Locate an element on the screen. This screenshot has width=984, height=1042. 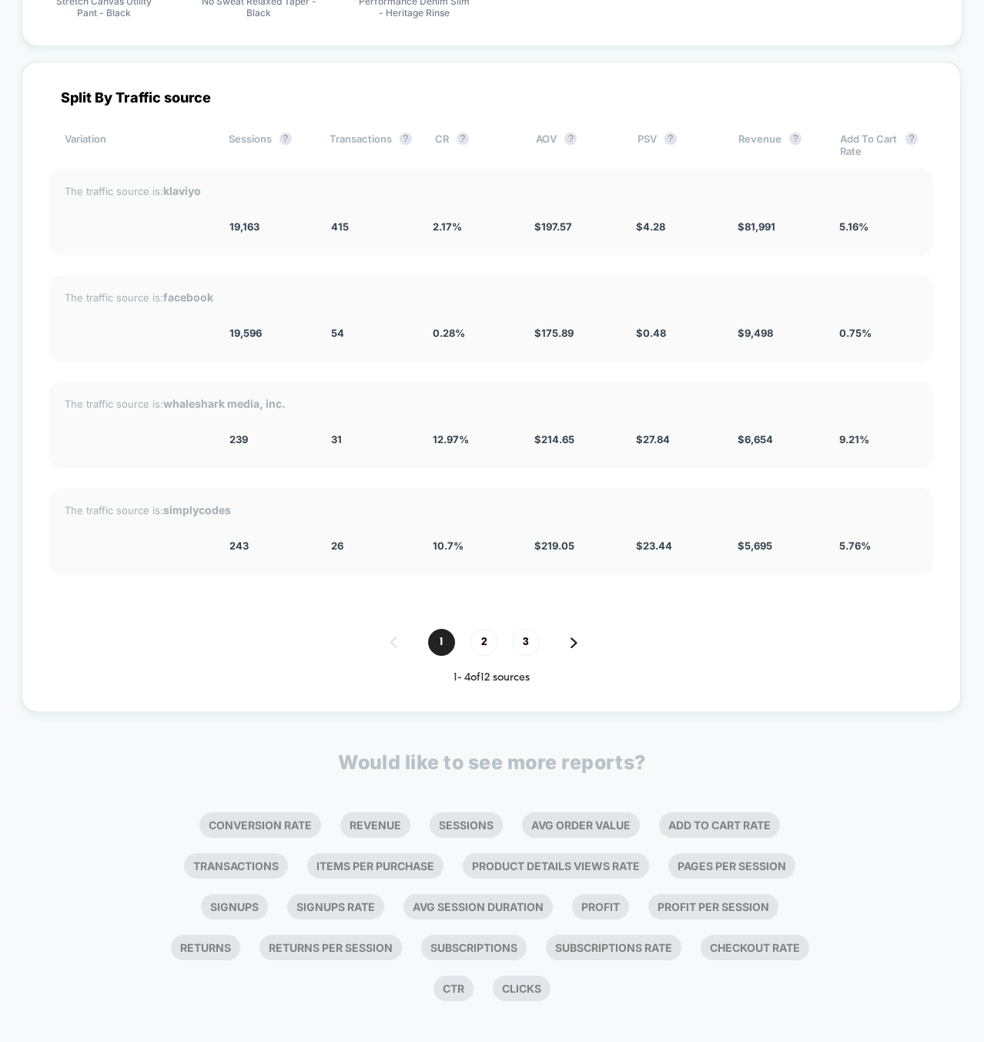
li: Add To Cart Rate is located at coordinates (720, 824).